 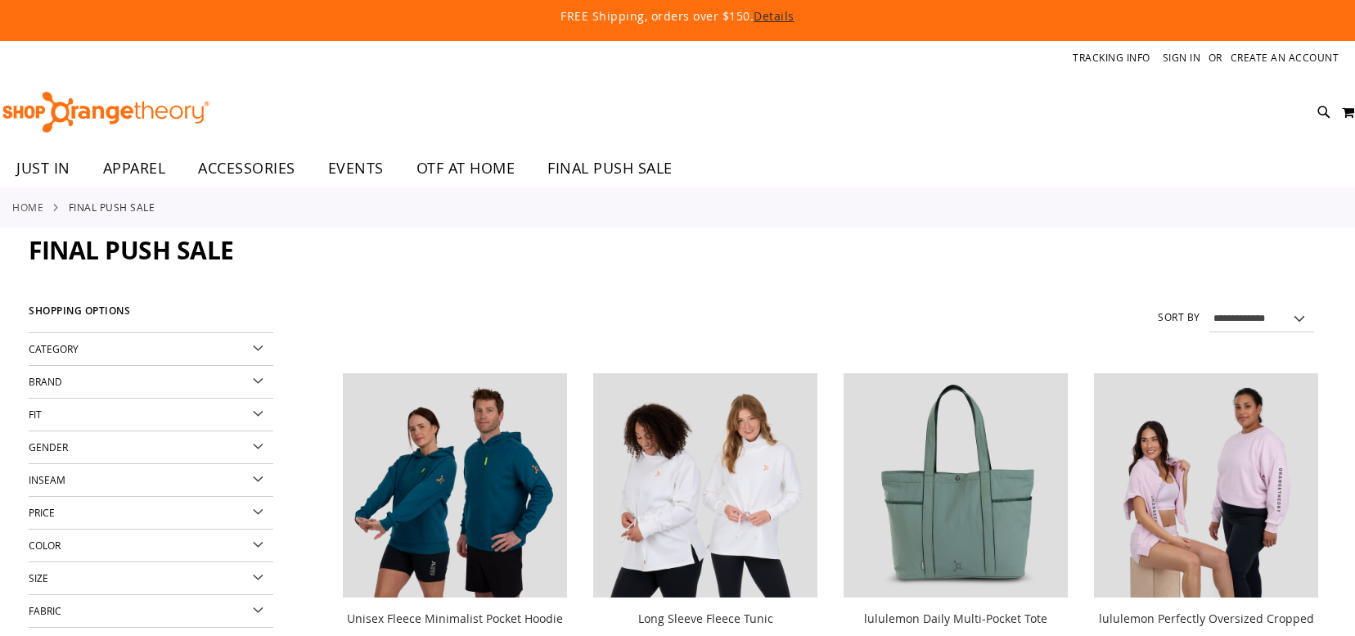 What do you see at coordinates (455, 485) in the screenshot?
I see `img: Unisex Fleece Minimalist Pocket Hoodie` at bounding box center [455, 485].